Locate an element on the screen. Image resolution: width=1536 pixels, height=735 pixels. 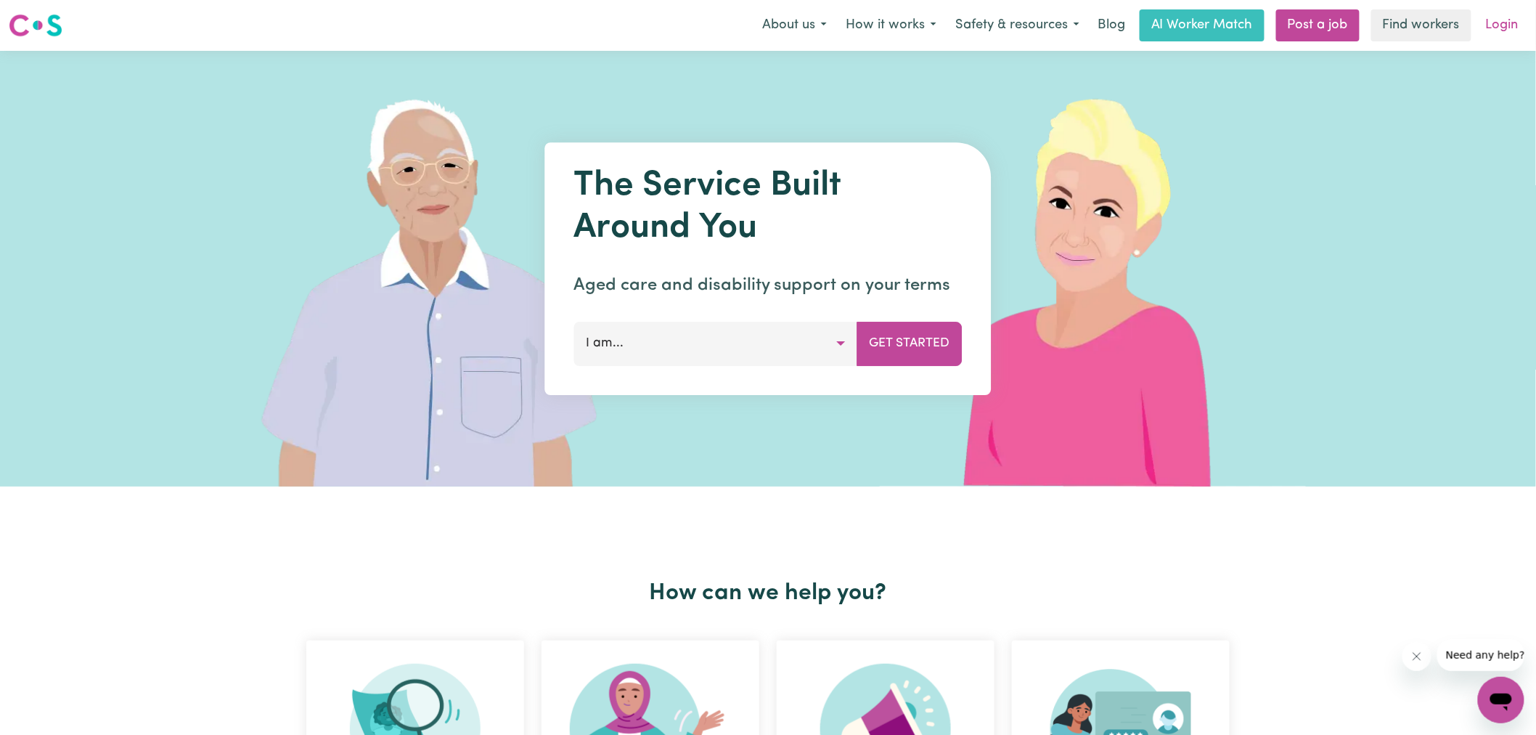
a: Blog is located at coordinates (1111, 25).